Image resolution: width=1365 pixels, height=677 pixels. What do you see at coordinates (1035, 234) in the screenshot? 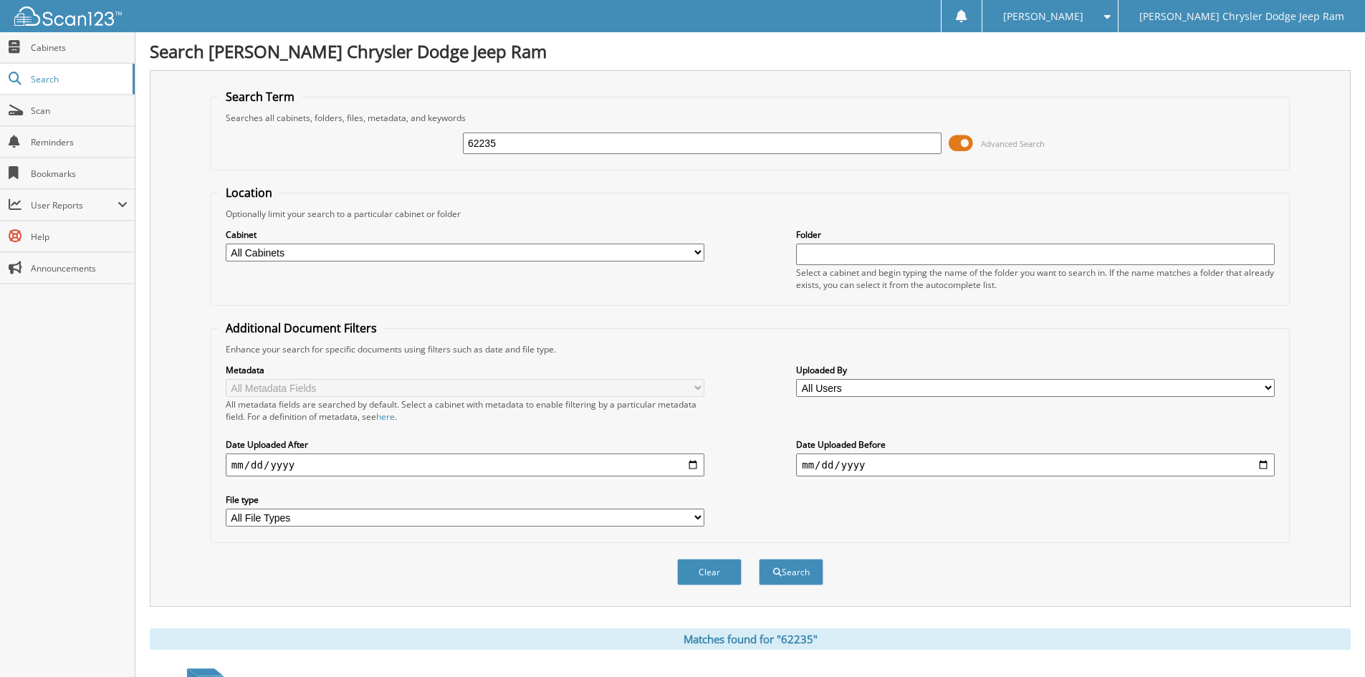
I see `label: Folder` at bounding box center [1035, 234].